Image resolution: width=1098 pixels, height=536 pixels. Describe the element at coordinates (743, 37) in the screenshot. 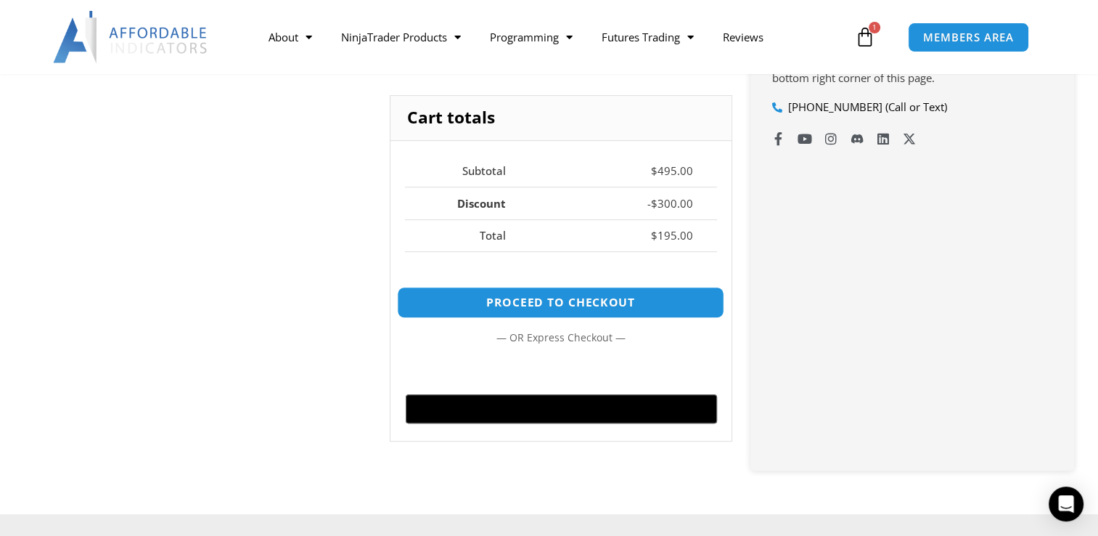

I see `a: Reviews` at that location.